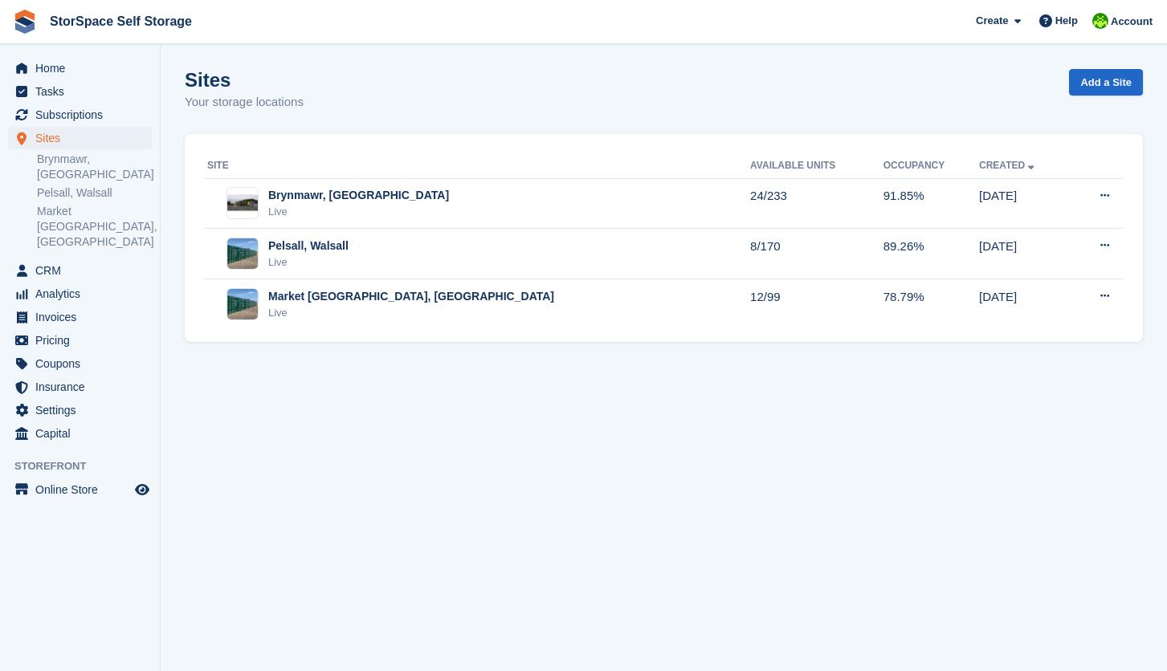  What do you see at coordinates (931, 166) in the screenshot?
I see `th: Occupancy` at bounding box center [931, 166].